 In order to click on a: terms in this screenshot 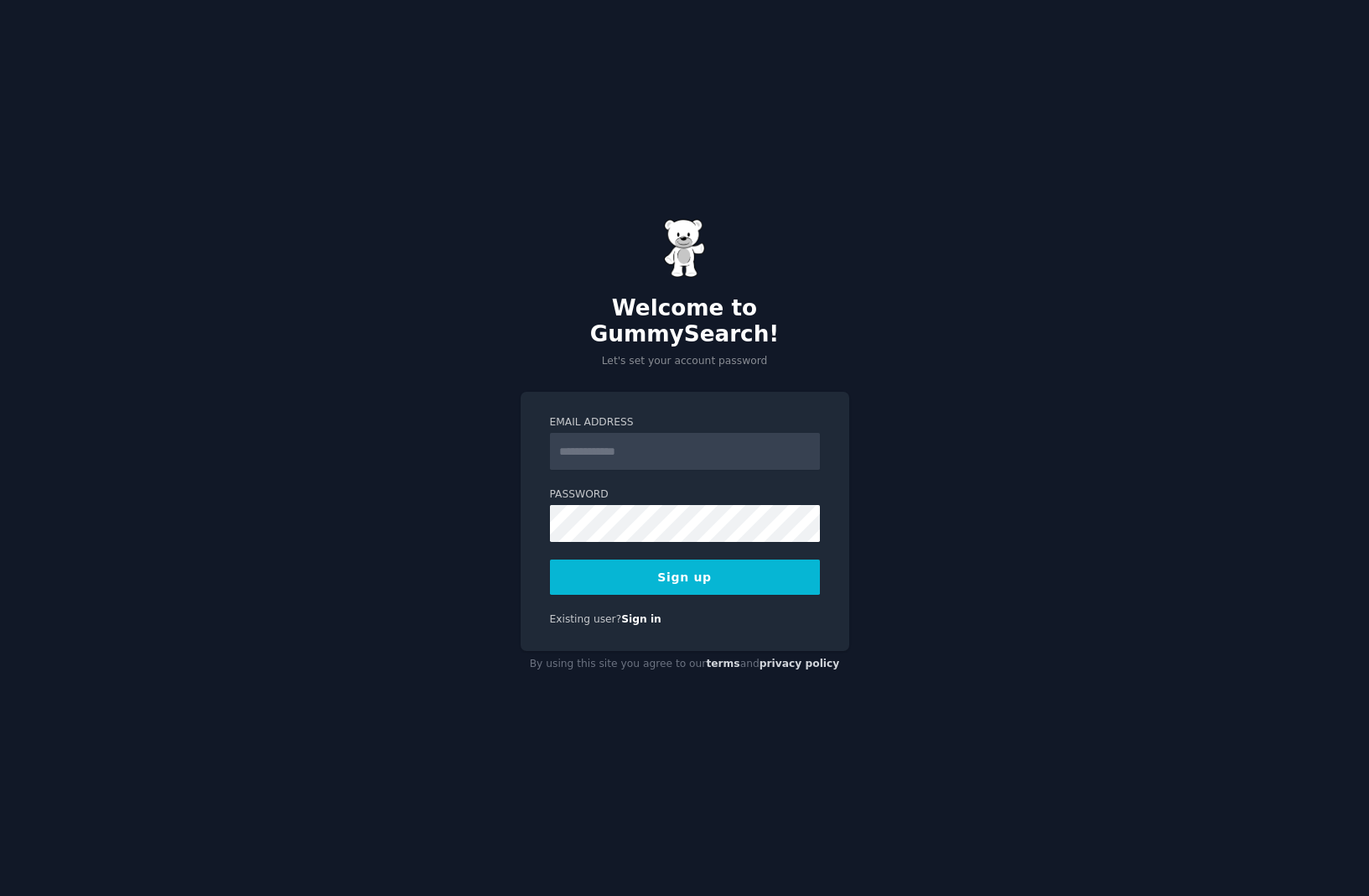, I will do `click(723, 664)`.